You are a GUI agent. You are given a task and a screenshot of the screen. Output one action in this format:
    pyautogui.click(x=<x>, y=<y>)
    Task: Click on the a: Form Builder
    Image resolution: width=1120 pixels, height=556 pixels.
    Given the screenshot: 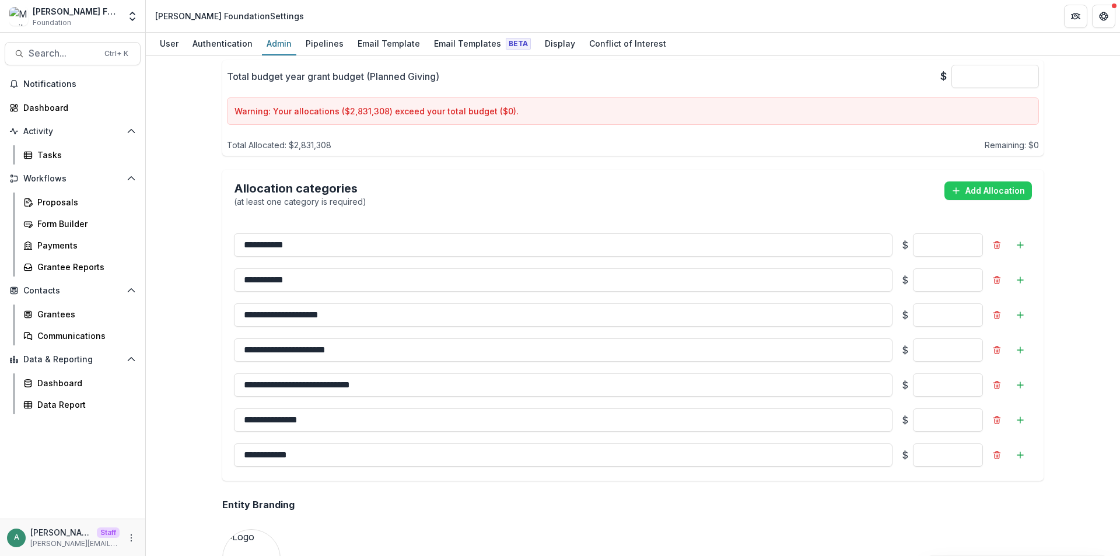 What is the action you would take?
    pyautogui.click(x=79, y=223)
    